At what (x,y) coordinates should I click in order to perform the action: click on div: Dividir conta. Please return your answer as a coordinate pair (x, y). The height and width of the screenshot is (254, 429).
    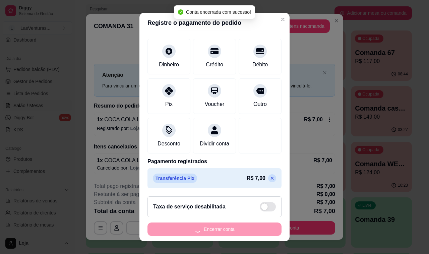
    Looking at the image, I should click on (214, 144).